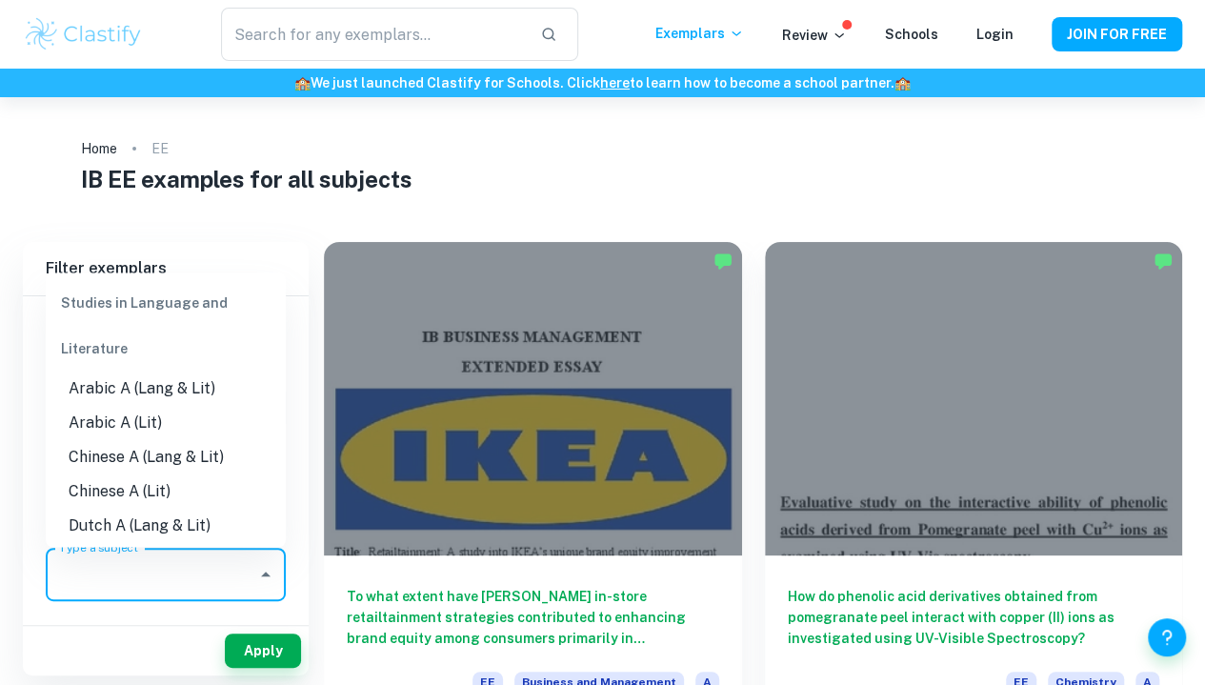 The image size is (1205, 685). What do you see at coordinates (83, 34) in the screenshot?
I see `img: Clastify logo` at bounding box center [83, 34].